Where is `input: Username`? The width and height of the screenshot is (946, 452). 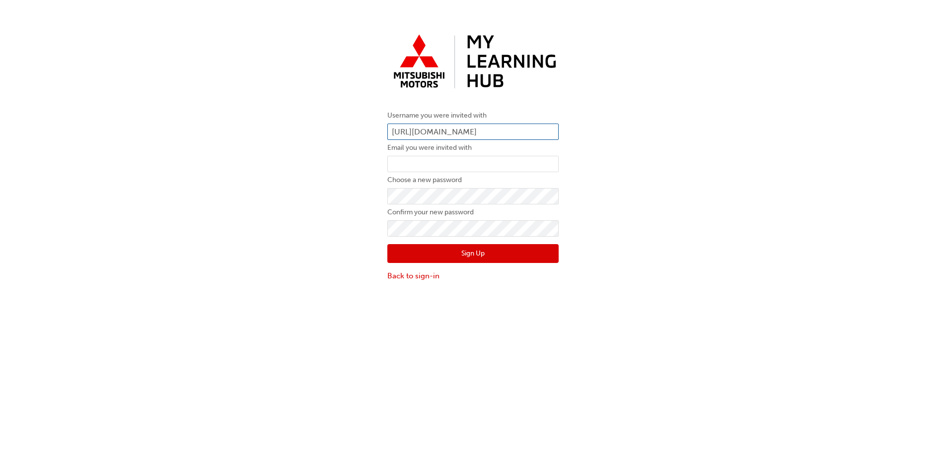
input: Username is located at coordinates (473, 132).